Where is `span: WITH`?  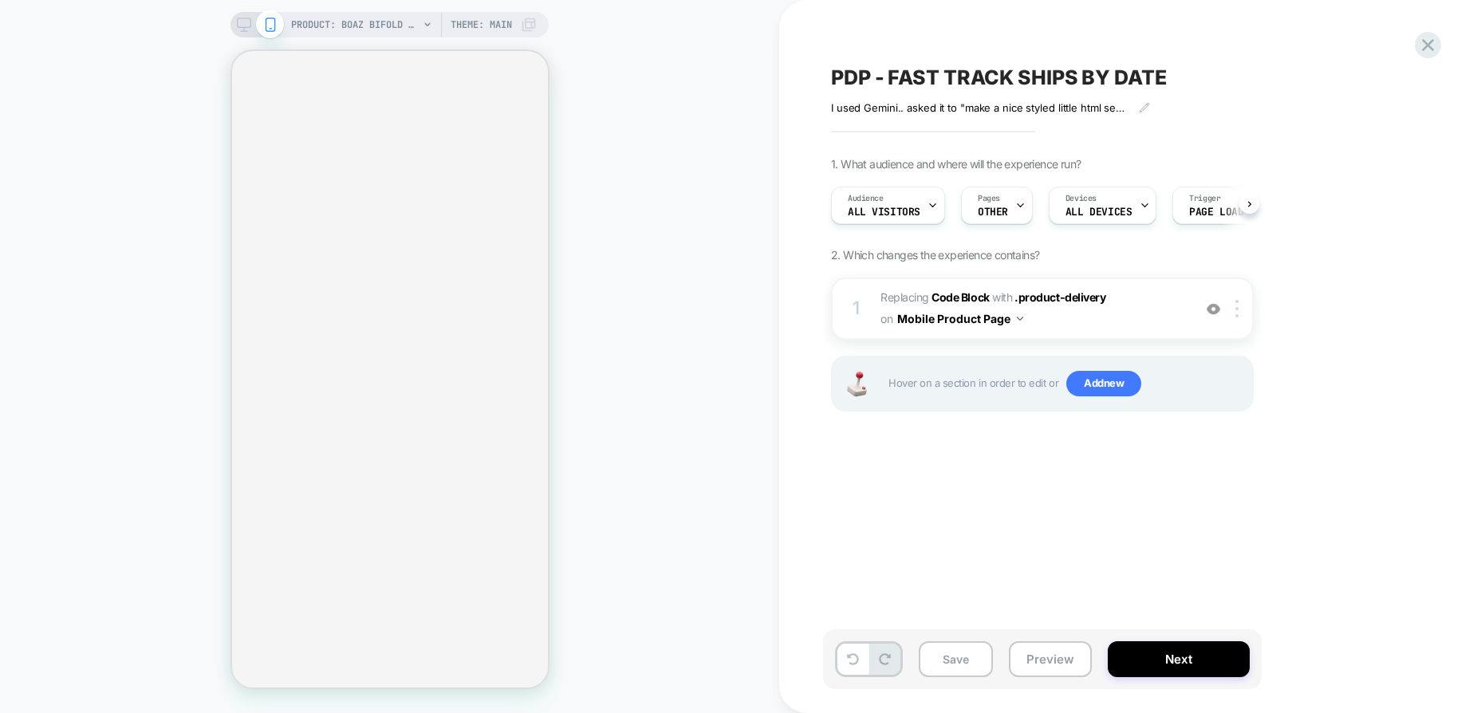 span: WITH is located at coordinates (1002, 297).